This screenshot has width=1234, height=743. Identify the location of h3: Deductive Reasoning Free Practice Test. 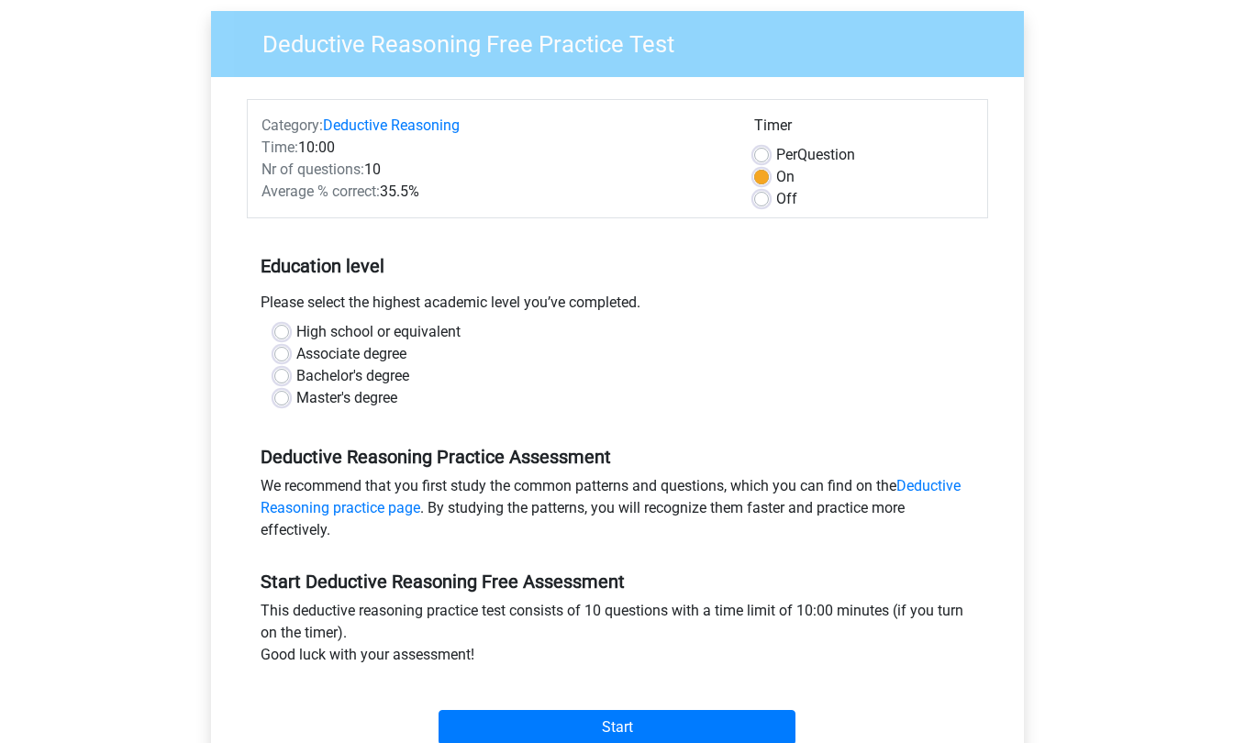
(625, 40).